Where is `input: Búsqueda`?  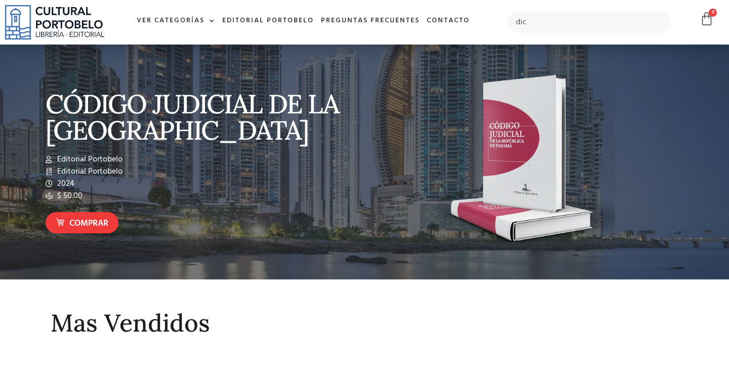 input: Búsqueda is located at coordinates (589, 22).